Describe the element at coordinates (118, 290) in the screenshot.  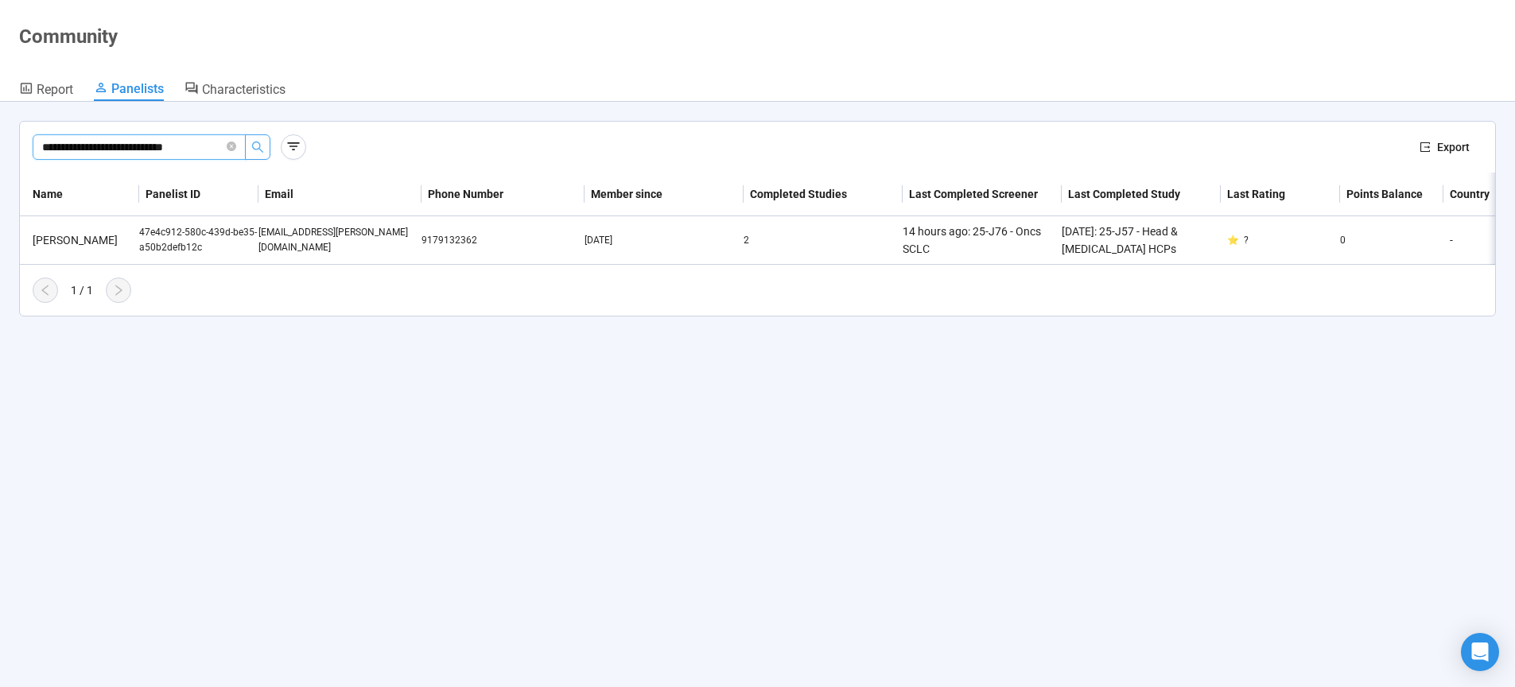
I see `span: right` at that location.